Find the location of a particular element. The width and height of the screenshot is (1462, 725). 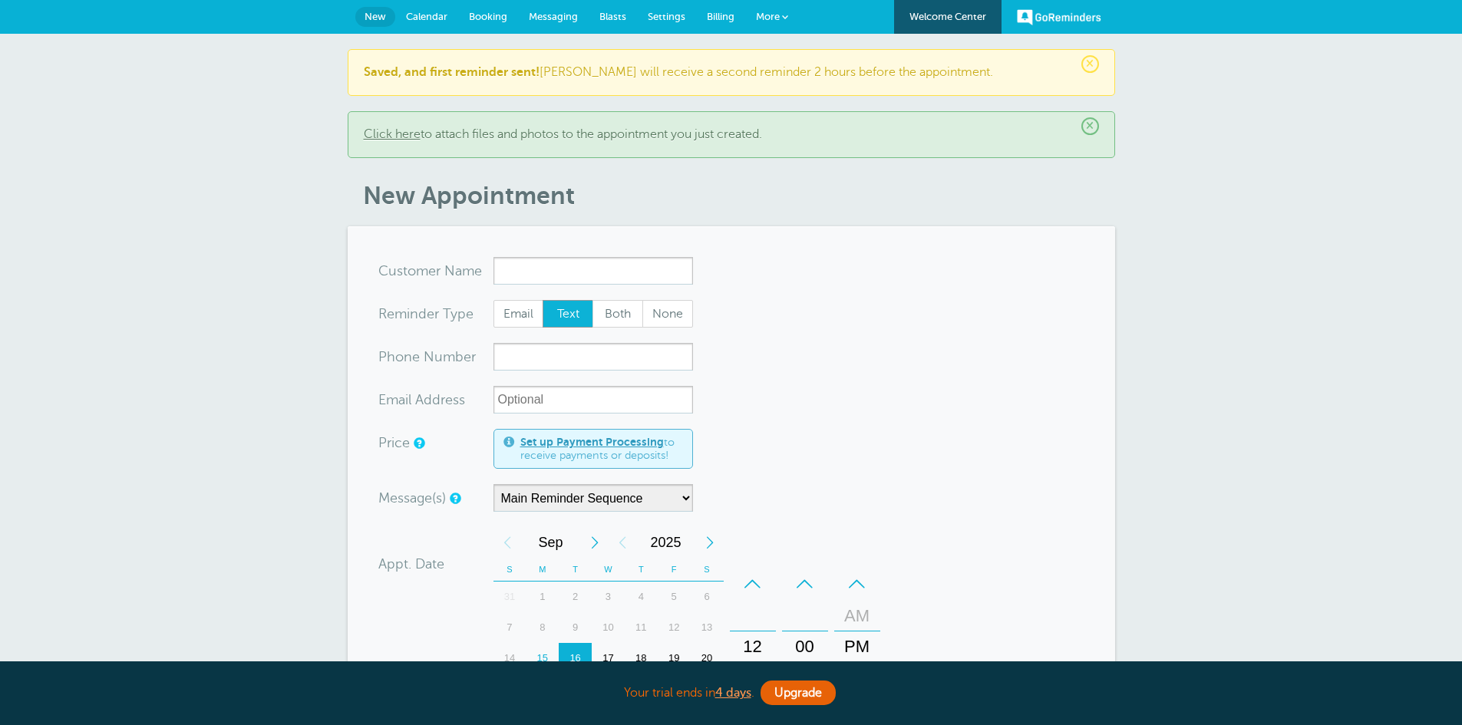

div: 31 is located at coordinates (510, 597).